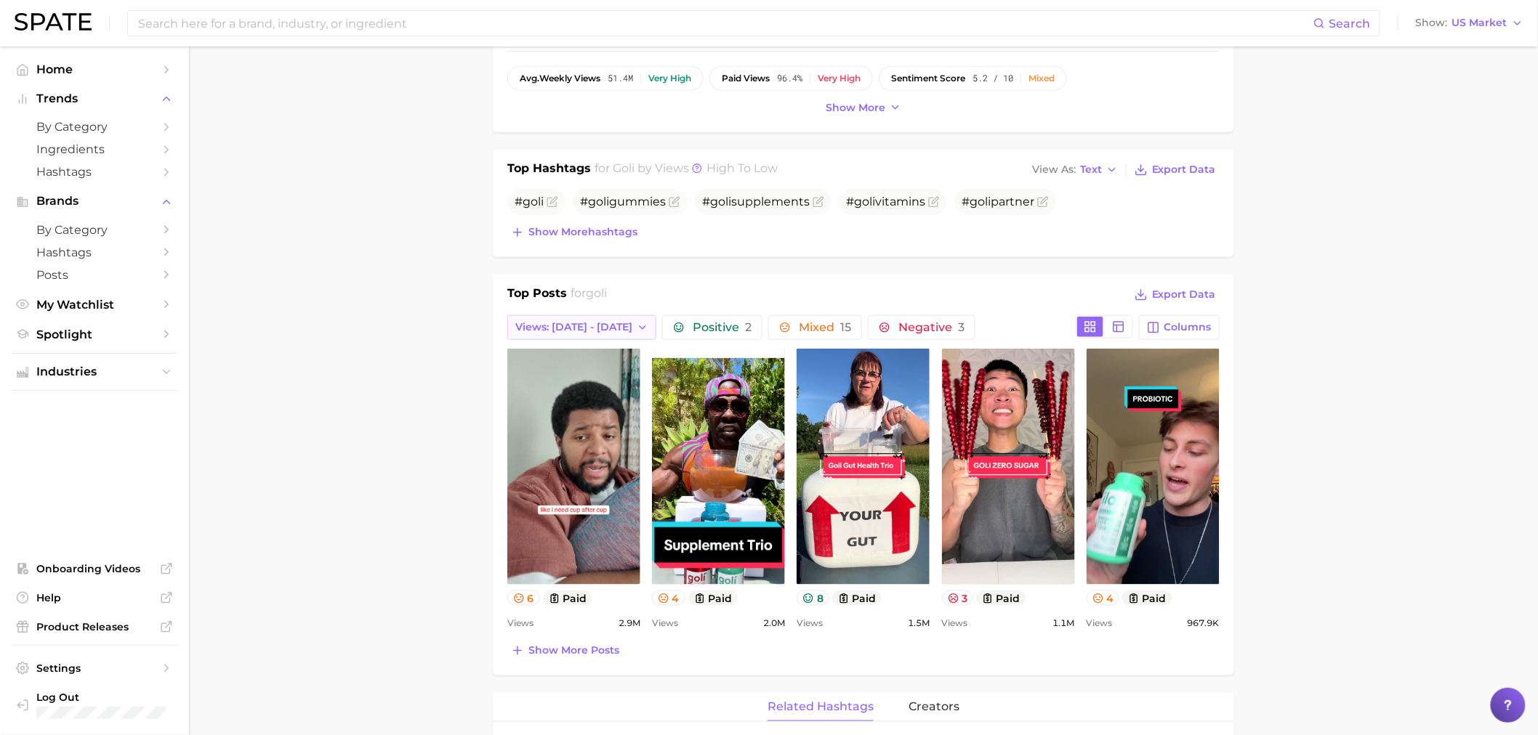  What do you see at coordinates (623, 201) in the screenshot?
I see `span: # gummies` at bounding box center [623, 201].